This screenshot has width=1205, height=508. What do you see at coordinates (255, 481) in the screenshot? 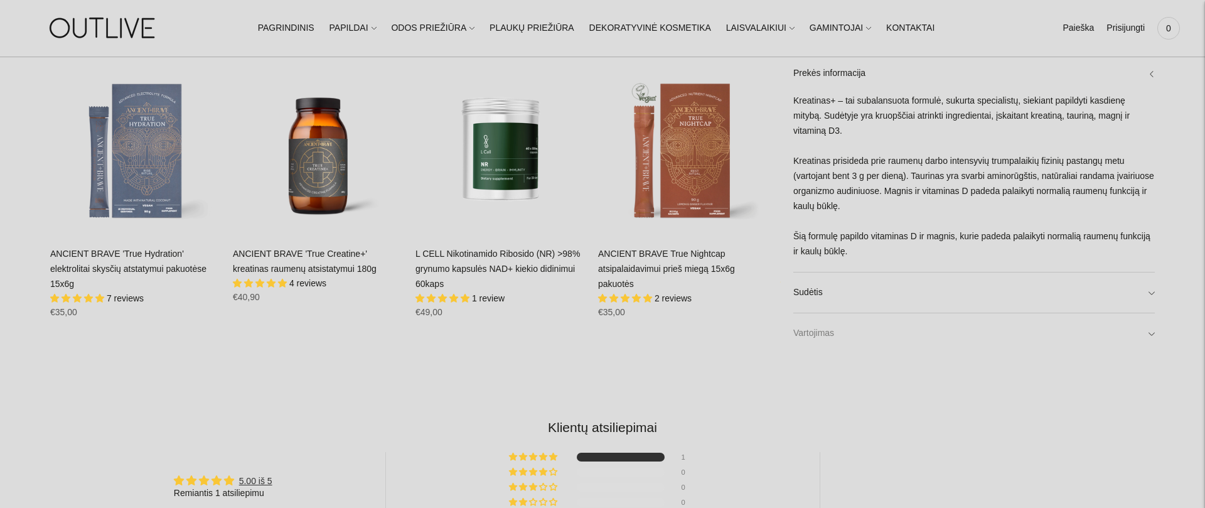
I see `a: 5.00 iš 5` at bounding box center [255, 481].